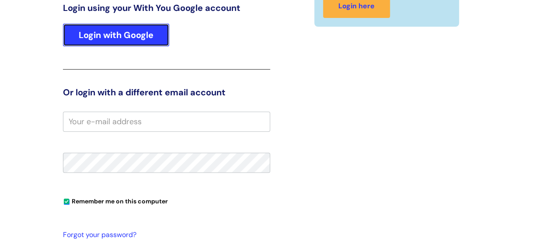 This screenshot has width=553, height=241. I want to click on div: You can uncheck this option if you're logging in from a shared device, so click(167, 201).